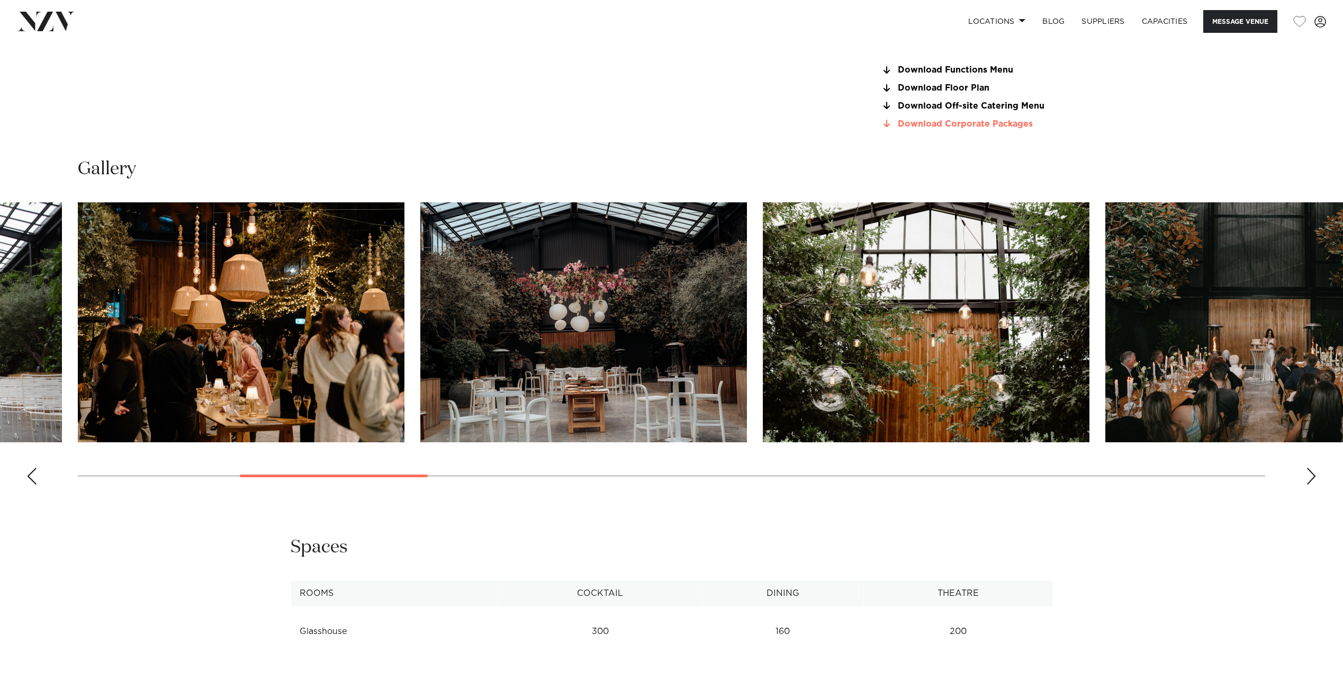 The width and height of the screenshot is (1343, 696). What do you see at coordinates (958, 631) in the screenshot?
I see `td: 200` at bounding box center [958, 631].